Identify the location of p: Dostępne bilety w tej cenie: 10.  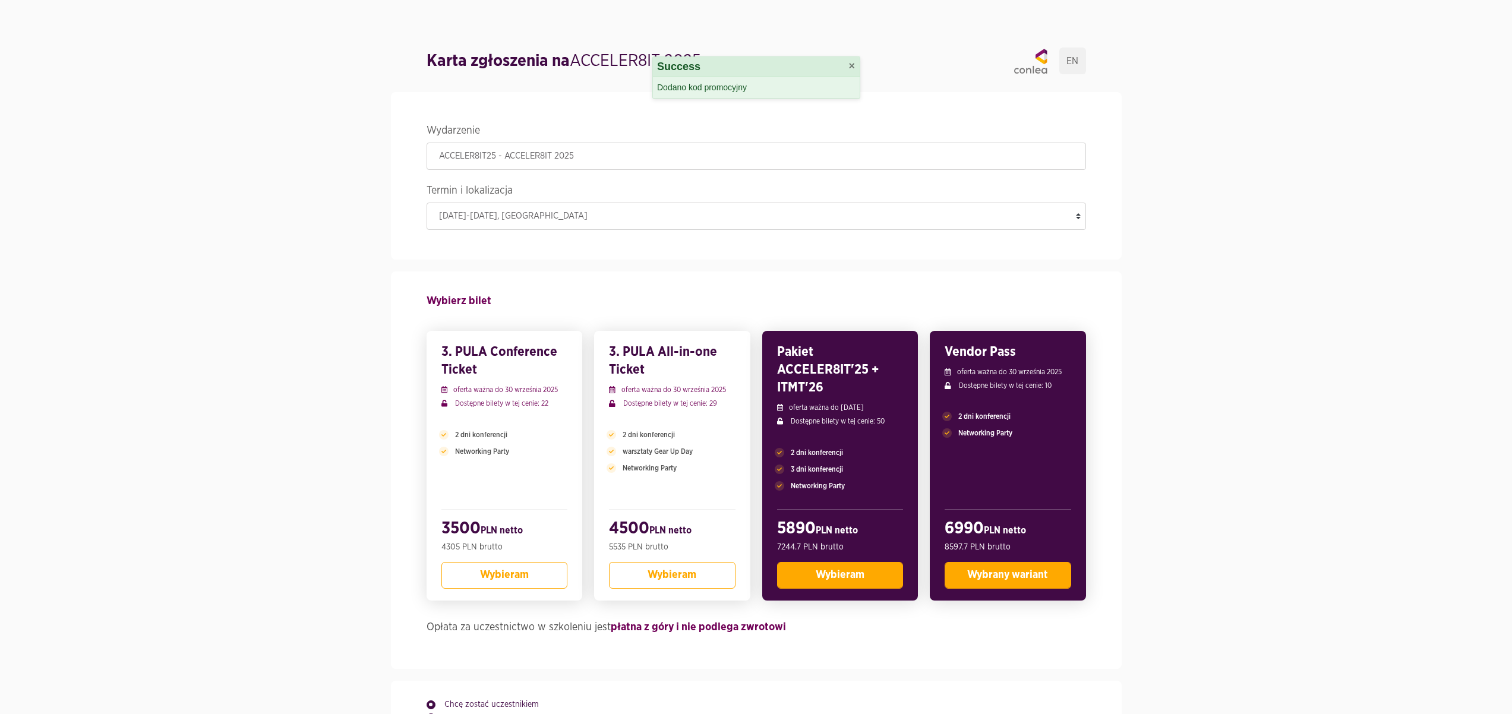
(1007, 385).